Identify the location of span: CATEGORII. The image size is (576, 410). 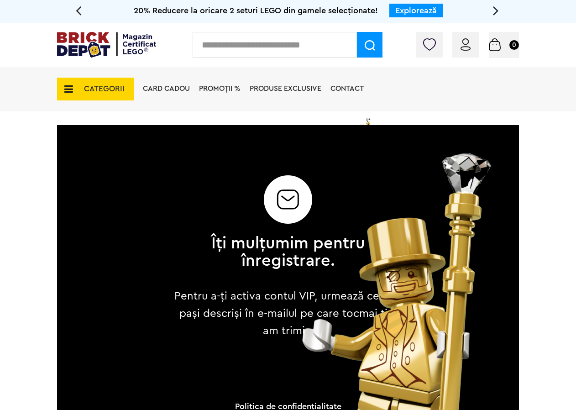
(104, 89).